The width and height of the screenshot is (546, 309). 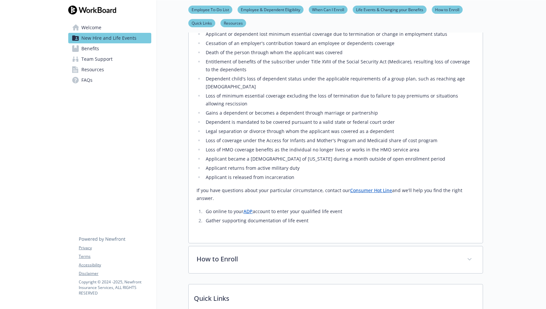 What do you see at coordinates (448, 9) in the screenshot?
I see `a: How to Enroll` at bounding box center [448, 9].